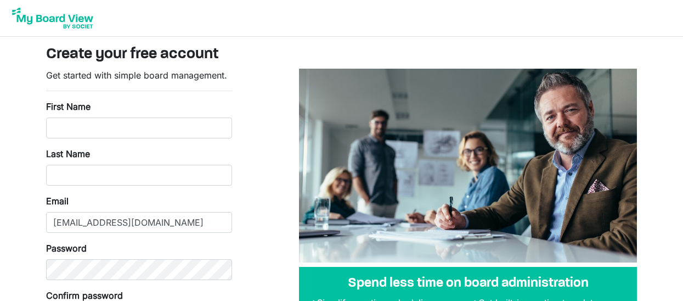 The height and width of the screenshot is (301, 683). What do you see at coordinates (468, 283) in the screenshot?
I see `h4: Spend less time on board administration` at bounding box center [468, 283].